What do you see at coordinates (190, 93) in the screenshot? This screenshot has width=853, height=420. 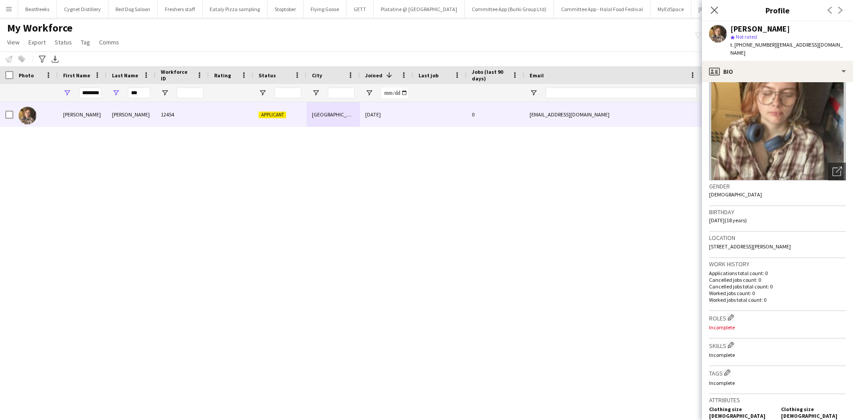 I see `input: Workforce ID Filter Input` at bounding box center [190, 93].